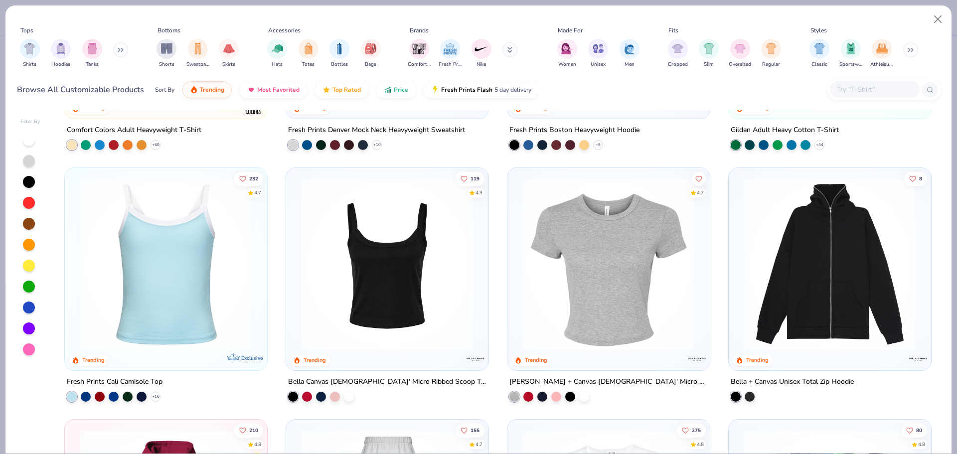  Describe the element at coordinates (254, 430) in the screenshot. I see `span: 210` at that location.